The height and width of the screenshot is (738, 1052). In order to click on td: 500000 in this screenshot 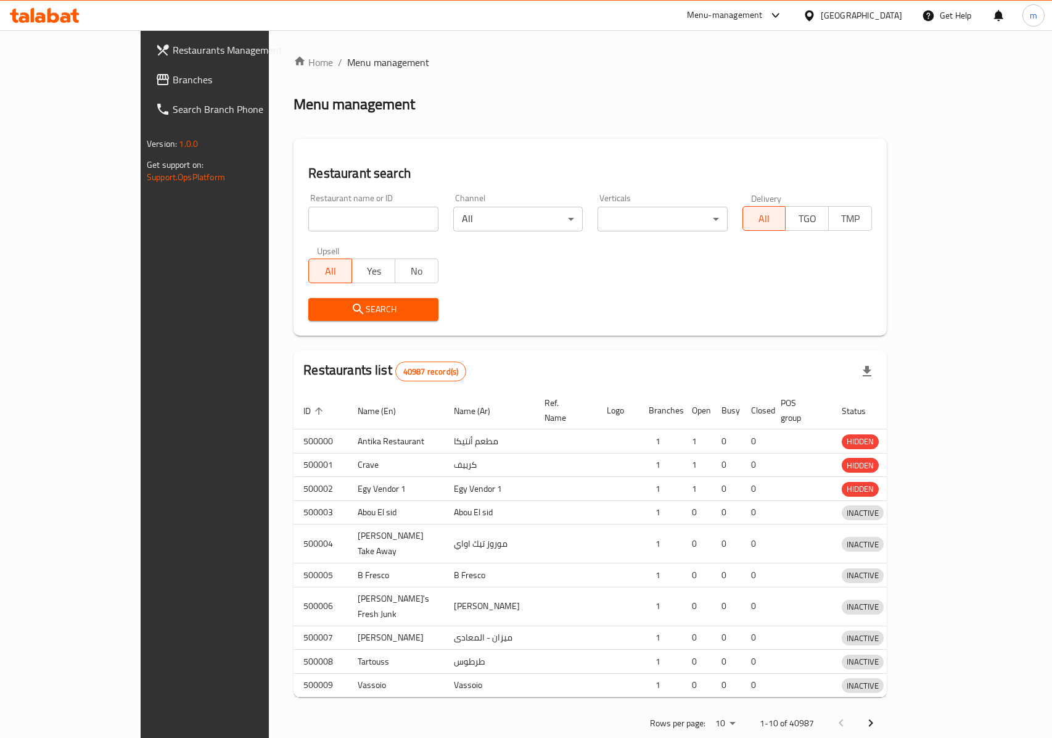, I will do `click(321, 441)`.